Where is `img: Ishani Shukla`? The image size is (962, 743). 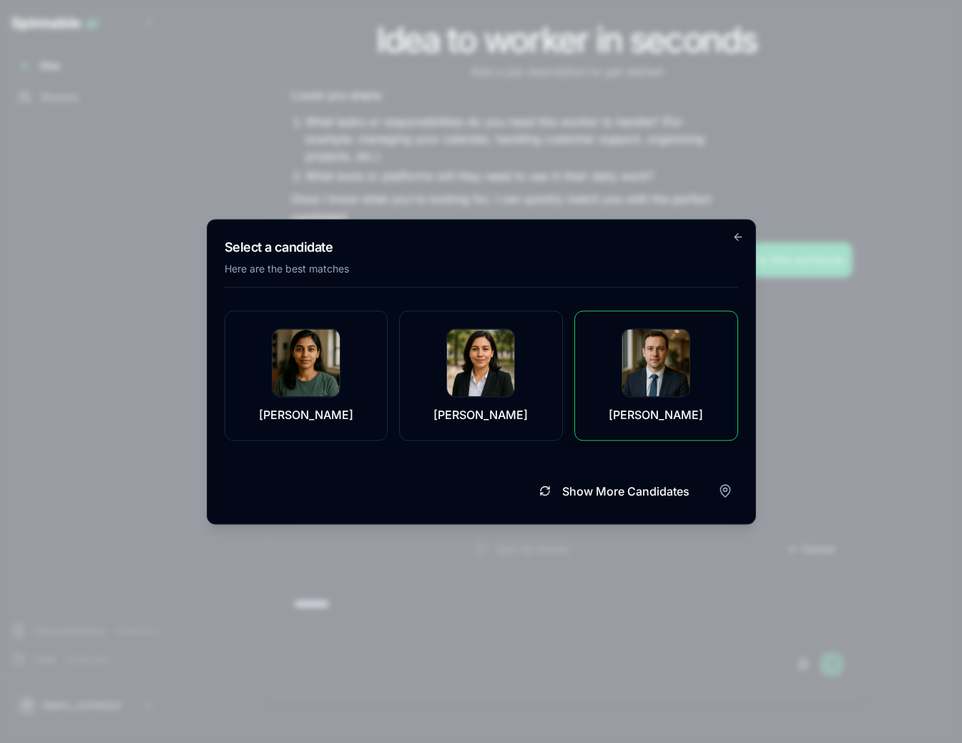
img: Ishani Shukla is located at coordinates (306, 362).